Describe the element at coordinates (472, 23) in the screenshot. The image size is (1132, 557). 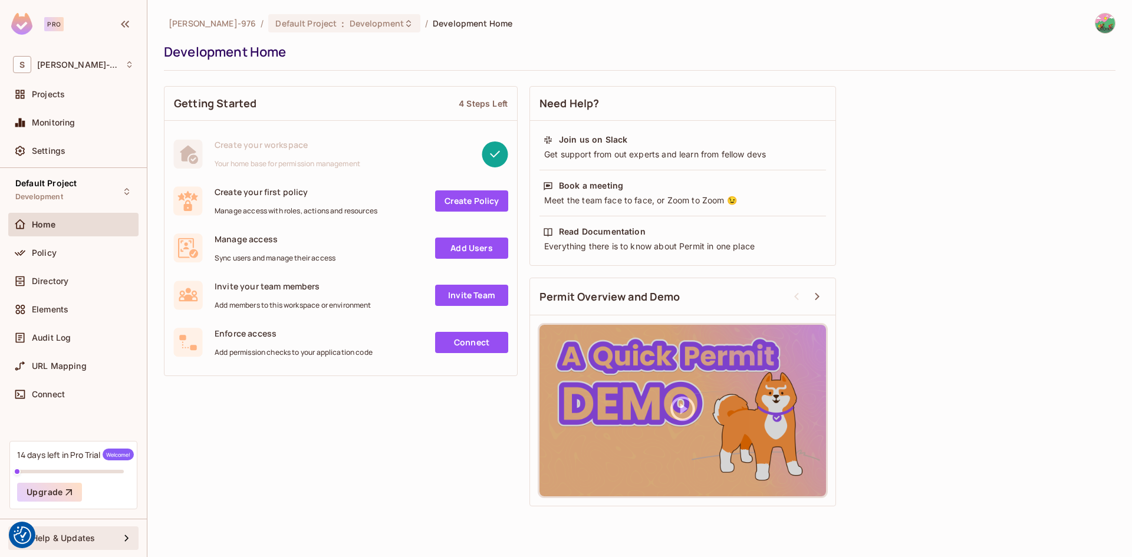
I see `span: Development Home` at that location.